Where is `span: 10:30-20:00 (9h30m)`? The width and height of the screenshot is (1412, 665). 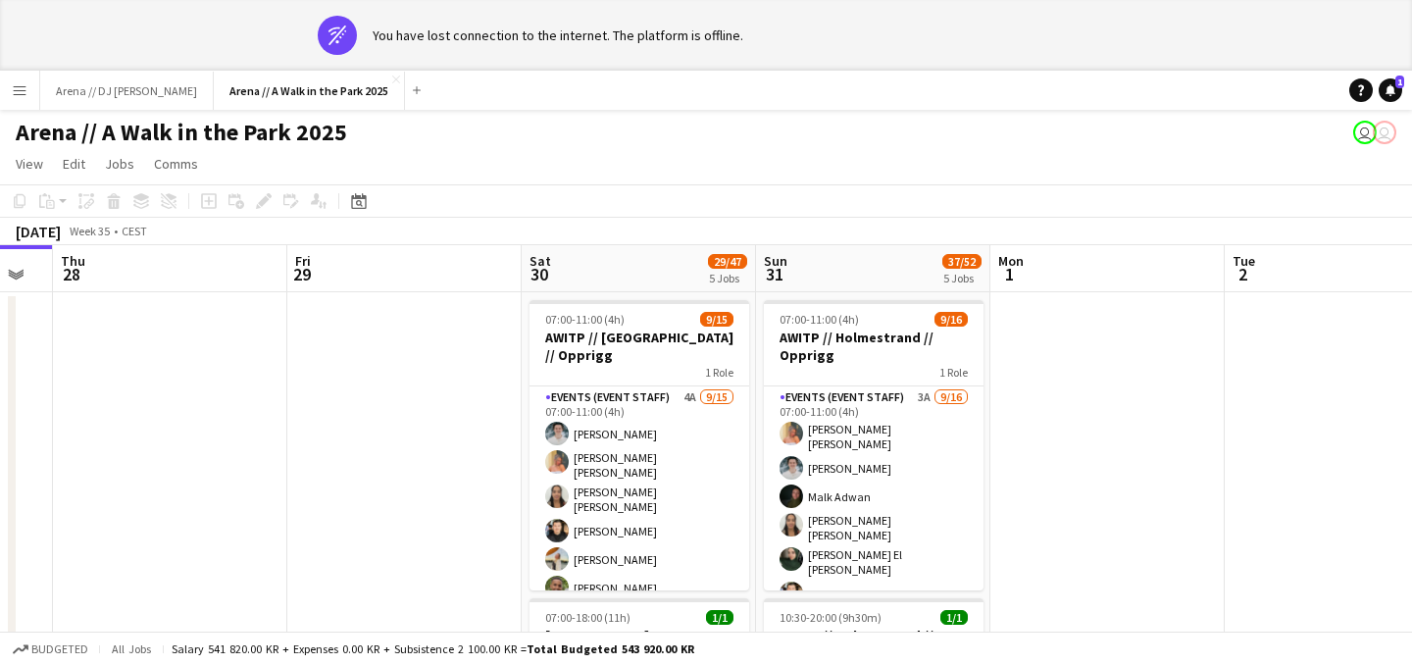
span: 10:30-20:00 (9h30m) is located at coordinates (830, 617).